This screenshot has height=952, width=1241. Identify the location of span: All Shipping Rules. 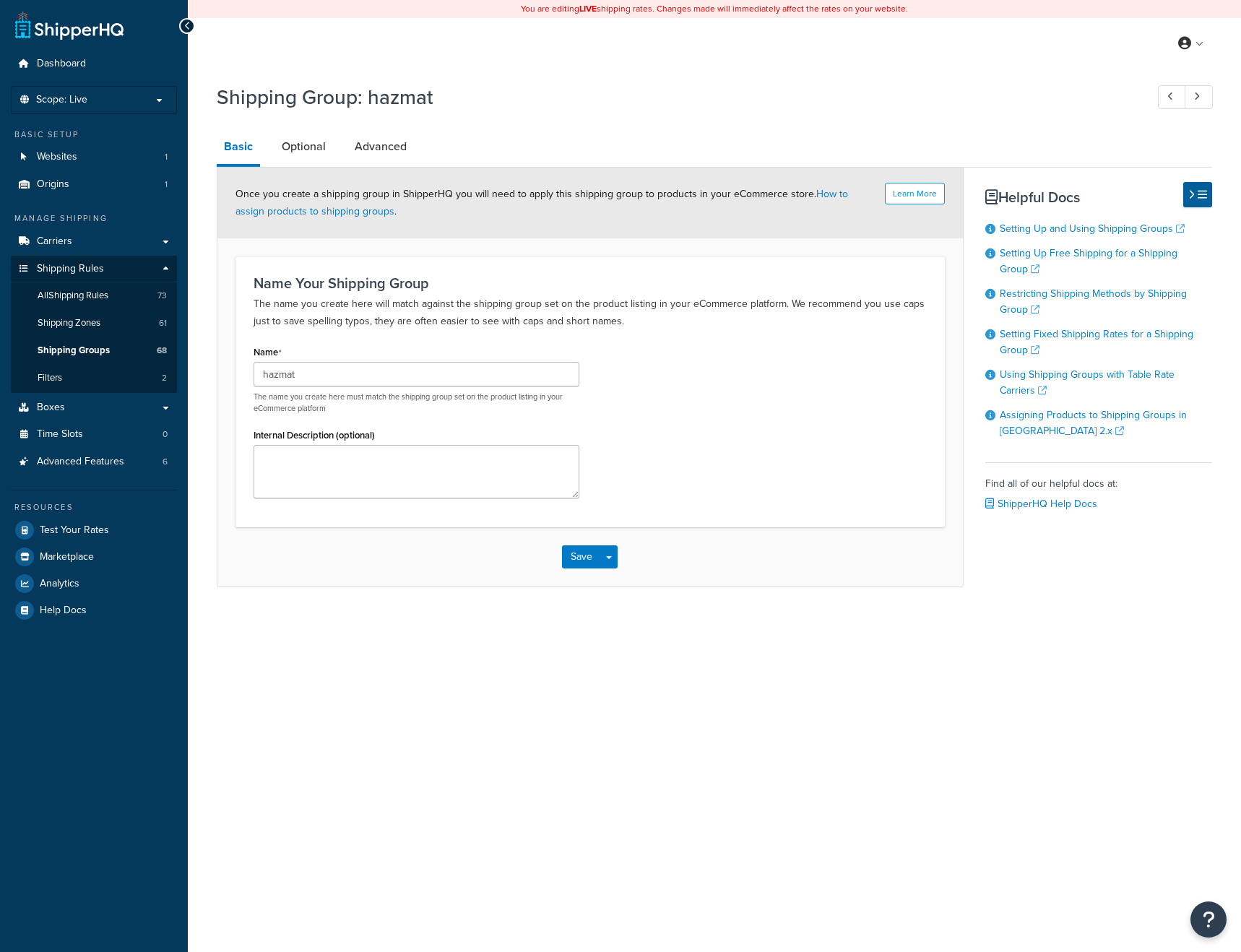
(73, 296).